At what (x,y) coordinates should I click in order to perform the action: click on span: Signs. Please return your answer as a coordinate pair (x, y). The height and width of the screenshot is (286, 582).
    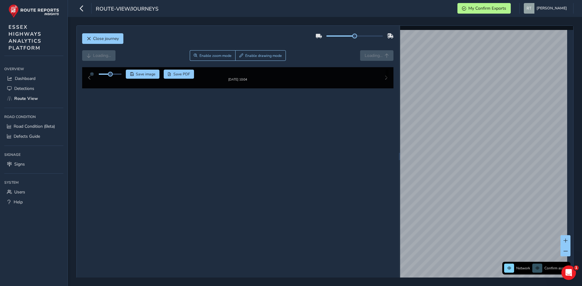
    Looking at the image, I should click on (19, 164).